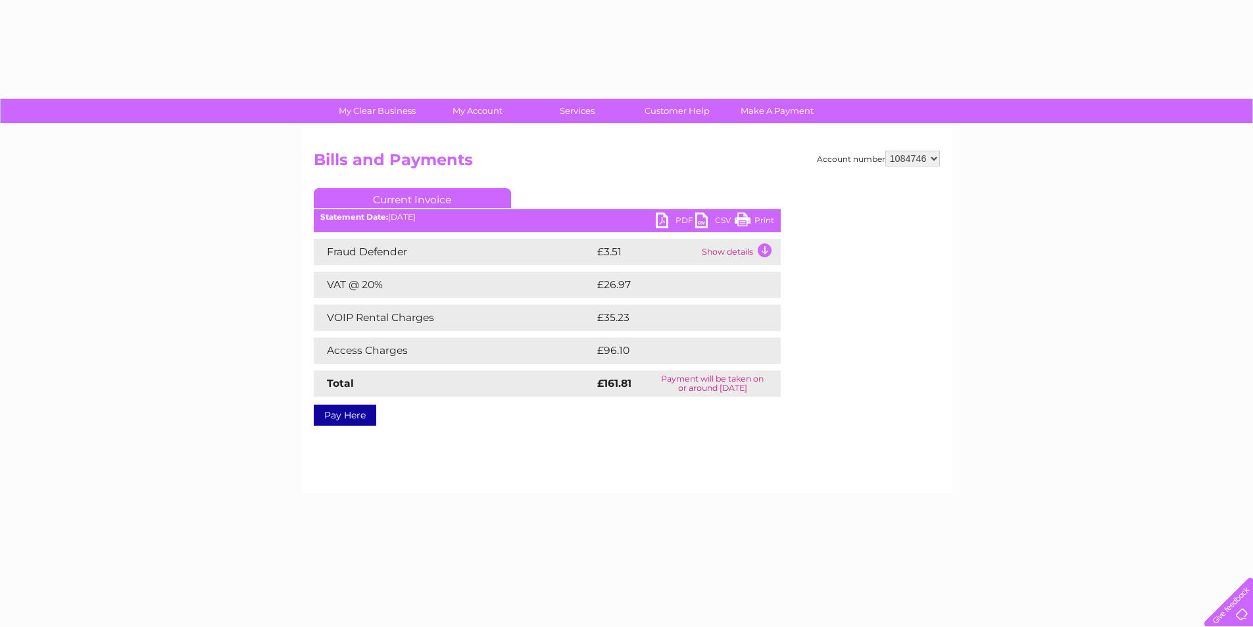  I want to click on td: VAT @ 20%, so click(454, 285).